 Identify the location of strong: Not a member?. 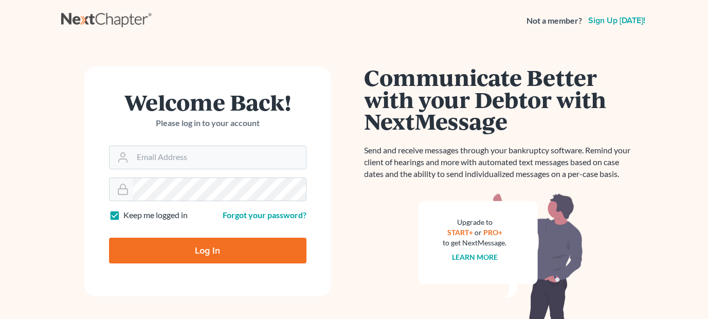
(554, 21).